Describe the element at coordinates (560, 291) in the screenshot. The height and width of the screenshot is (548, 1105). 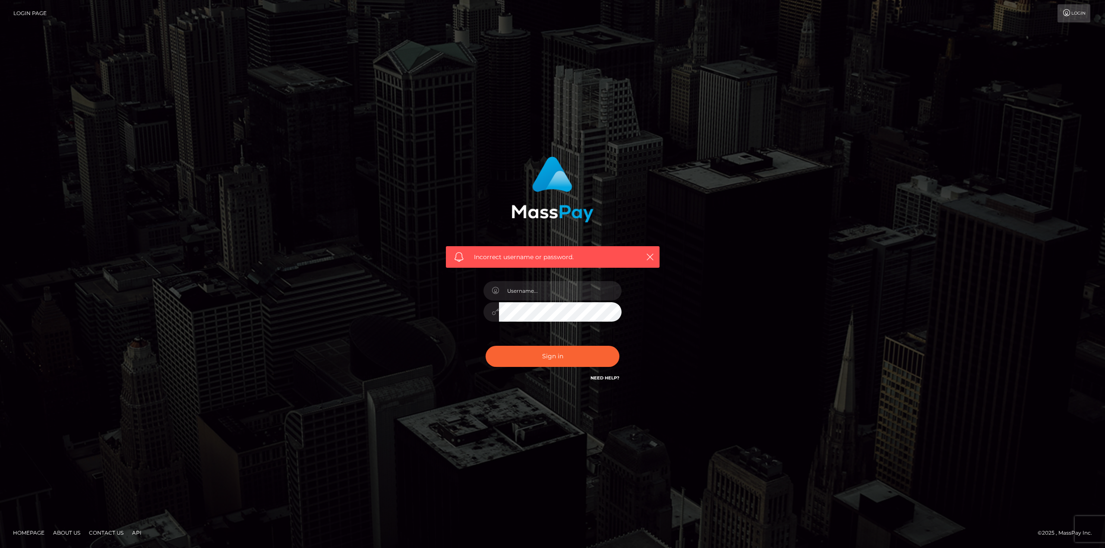
I see `input: Username...` at that location.